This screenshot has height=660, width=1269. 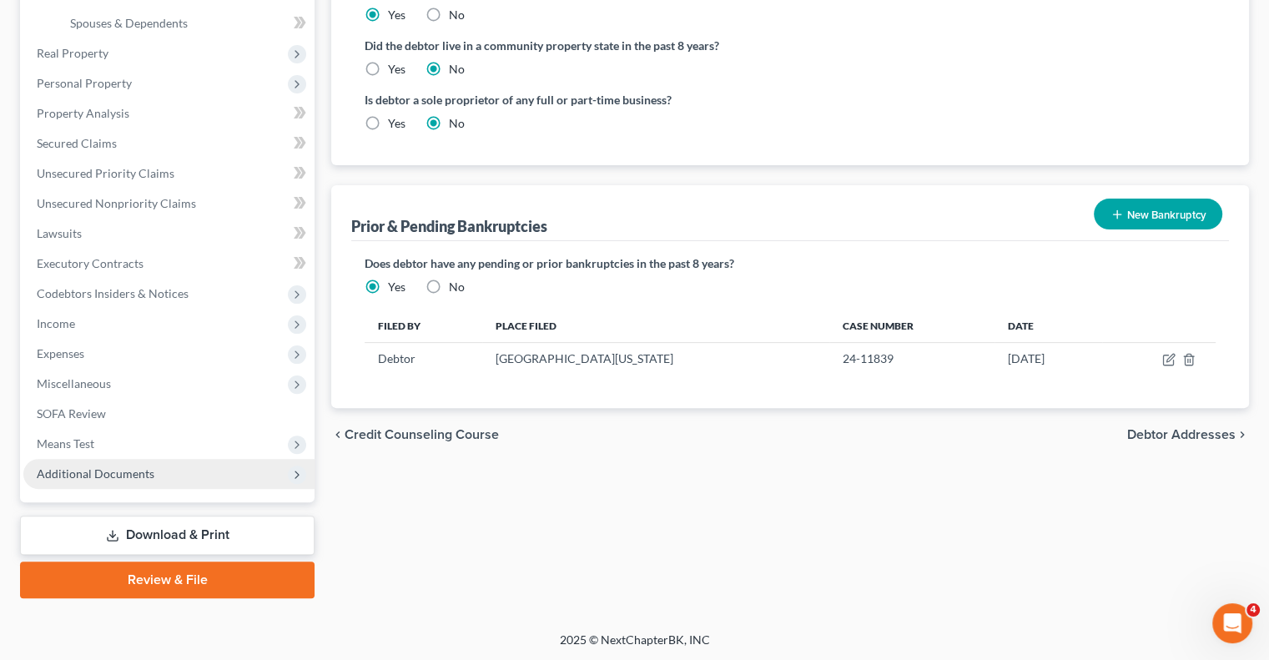 What do you see at coordinates (116, 203) in the screenshot?
I see `span: Unsecured Nonpriority Claims` at bounding box center [116, 203].